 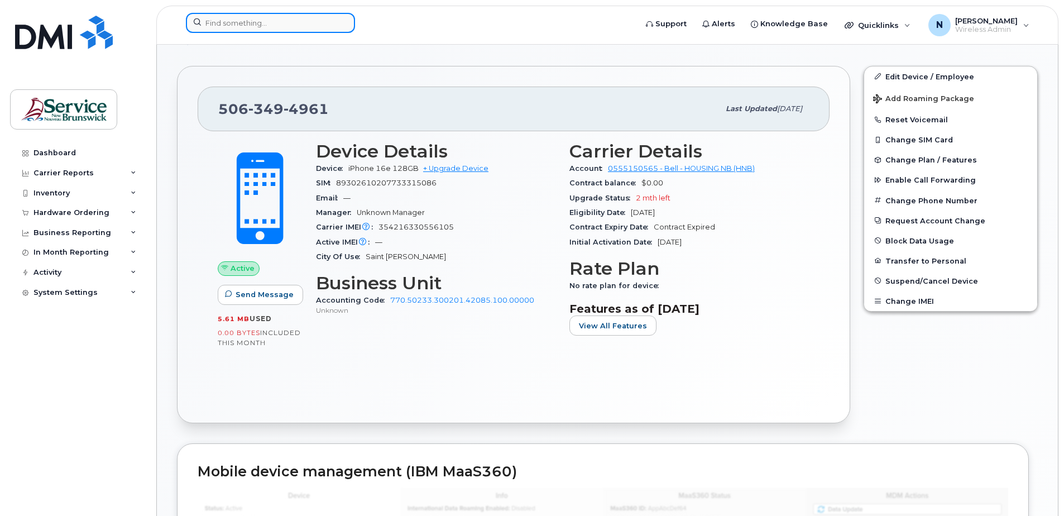 What do you see at coordinates (878, 25) in the screenshot?
I see `div: Quicklinks` at bounding box center [878, 25].